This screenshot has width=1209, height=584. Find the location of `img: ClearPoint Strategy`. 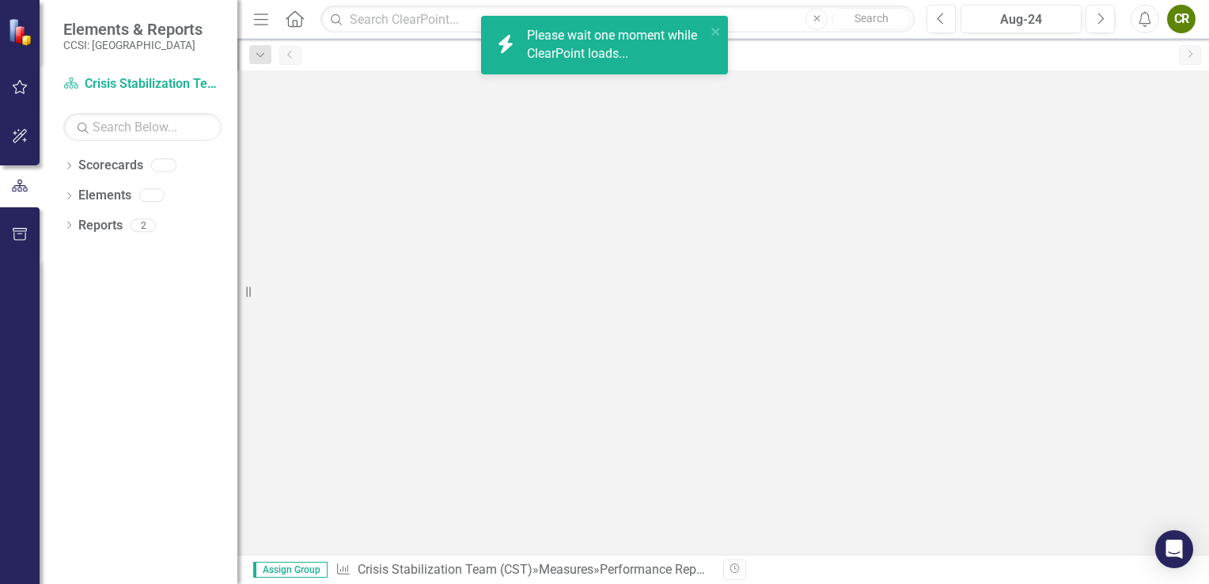

img: ClearPoint Strategy is located at coordinates (21, 32).